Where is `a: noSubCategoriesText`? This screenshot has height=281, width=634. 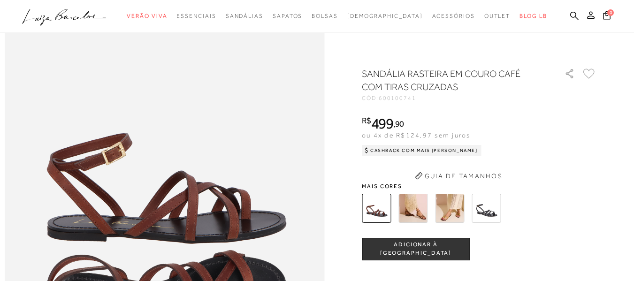 a: noSubCategoriesText is located at coordinates (385, 16).